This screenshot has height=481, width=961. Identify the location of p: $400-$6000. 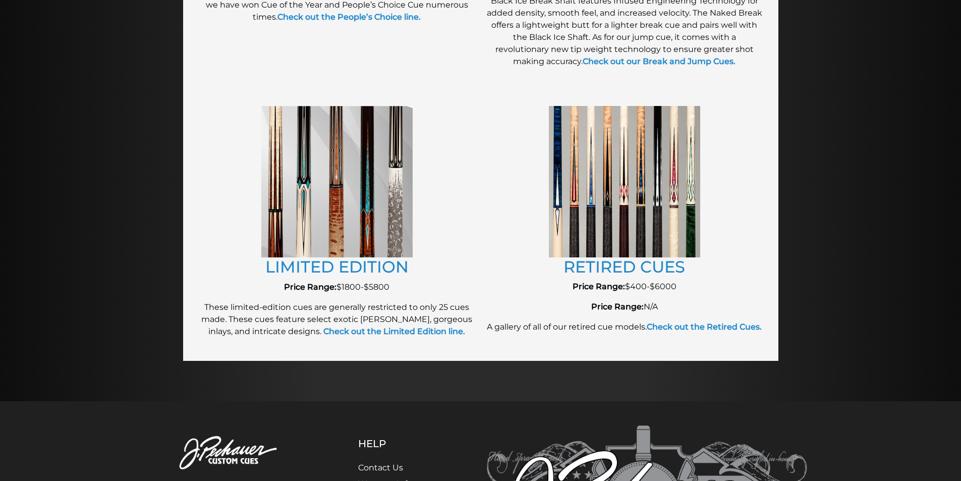
(624, 286).